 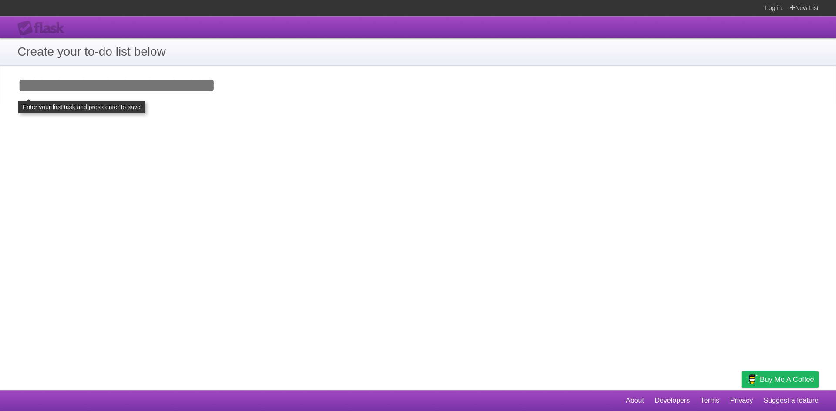 I want to click on img: Buy me a coffee, so click(x=751, y=379).